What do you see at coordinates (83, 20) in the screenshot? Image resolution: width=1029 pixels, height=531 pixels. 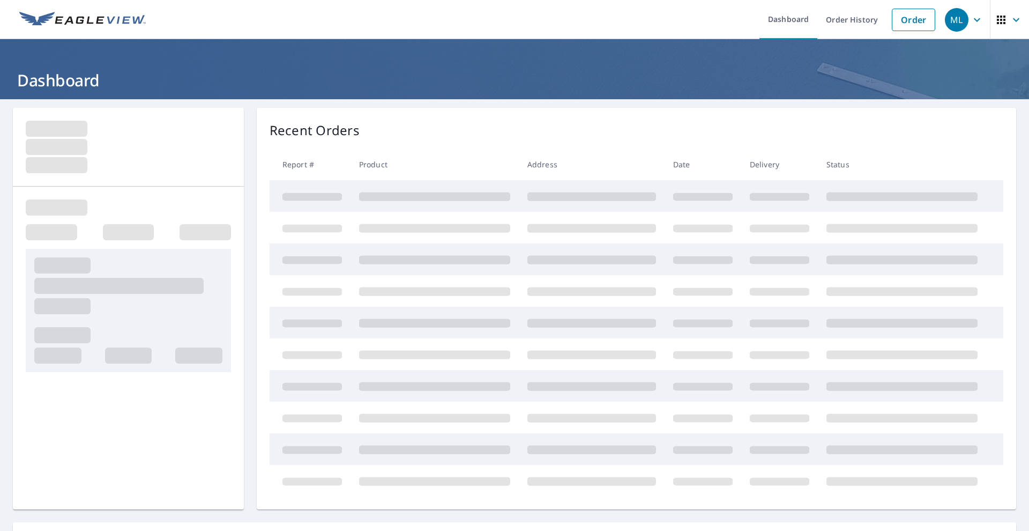 I see `img: EV Logo` at bounding box center [83, 20].